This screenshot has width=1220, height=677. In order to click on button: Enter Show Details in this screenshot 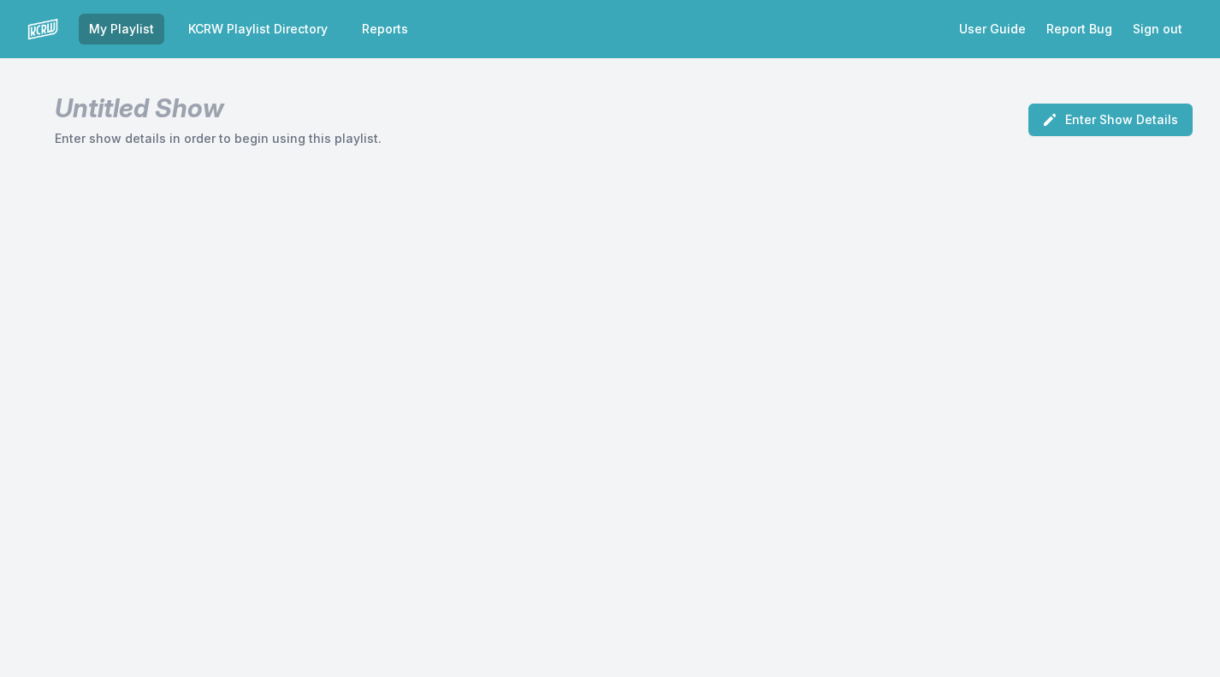, I will do `click(1111, 120)`.